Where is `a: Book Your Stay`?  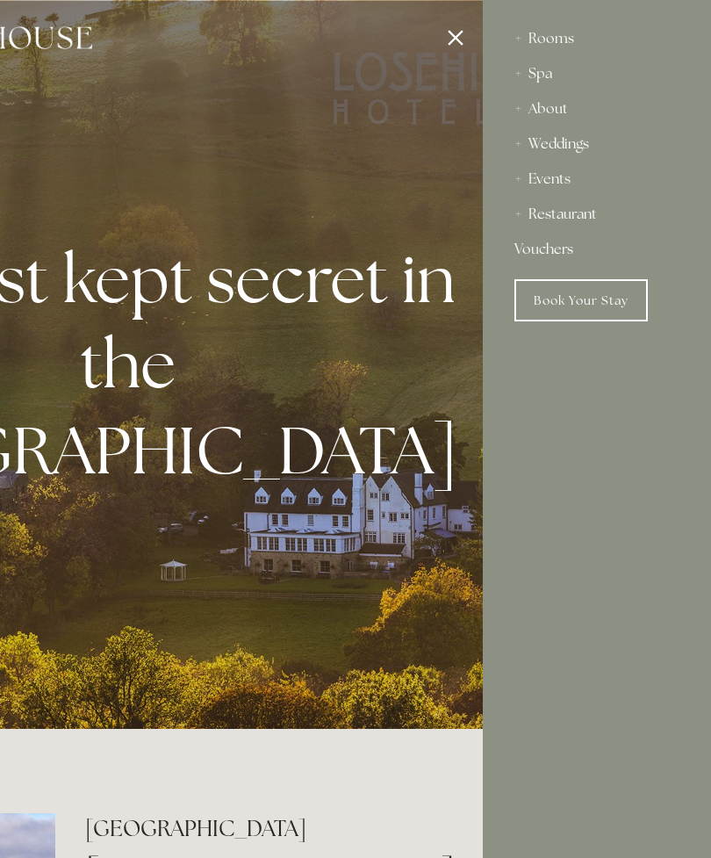 a: Book Your Stay is located at coordinates (581, 300).